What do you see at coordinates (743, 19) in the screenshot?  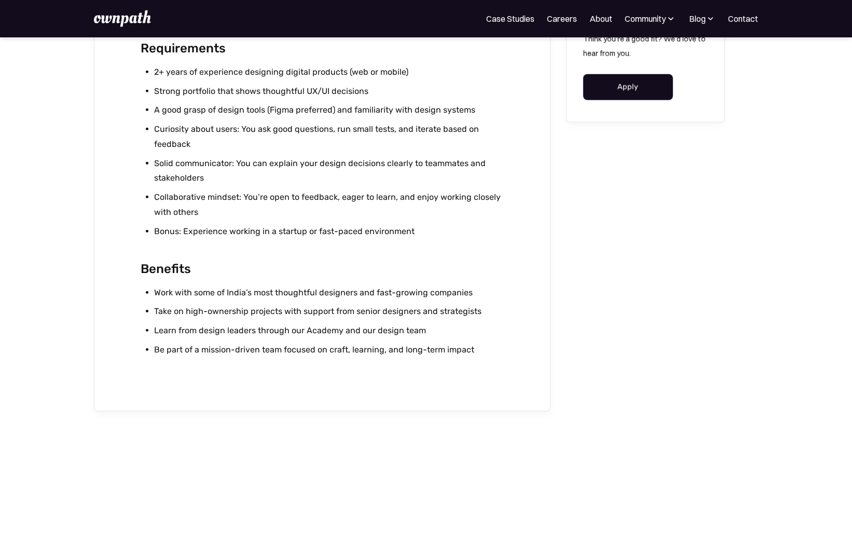 I see `a: Contact` at bounding box center [743, 19].